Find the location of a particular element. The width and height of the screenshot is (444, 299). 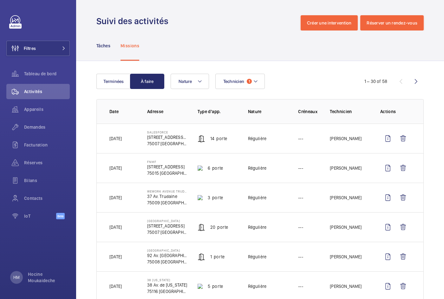

span: Beta is located at coordinates (60, 216).